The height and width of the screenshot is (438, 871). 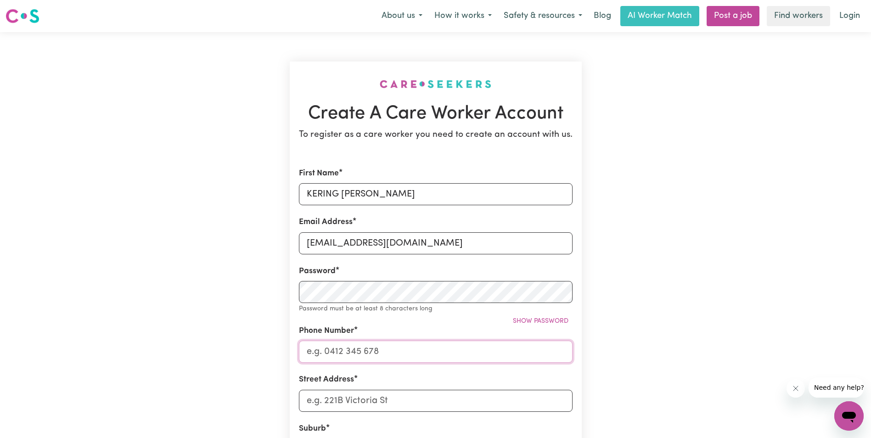 I want to click on a: AI Worker Match, so click(x=659, y=16).